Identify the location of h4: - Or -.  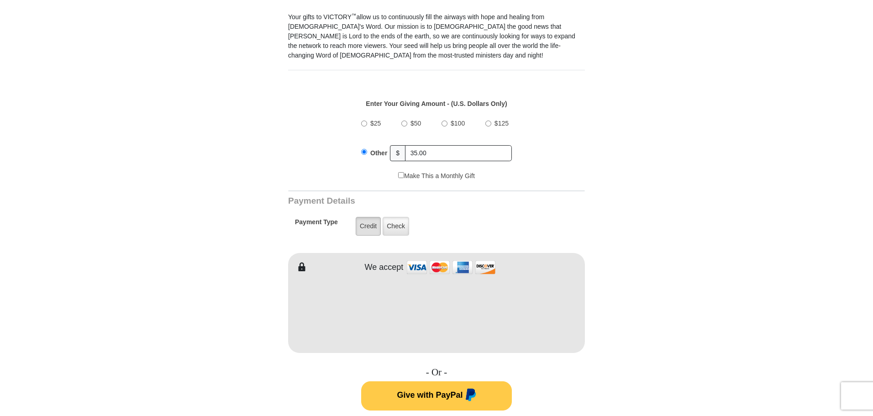
(437, 372).